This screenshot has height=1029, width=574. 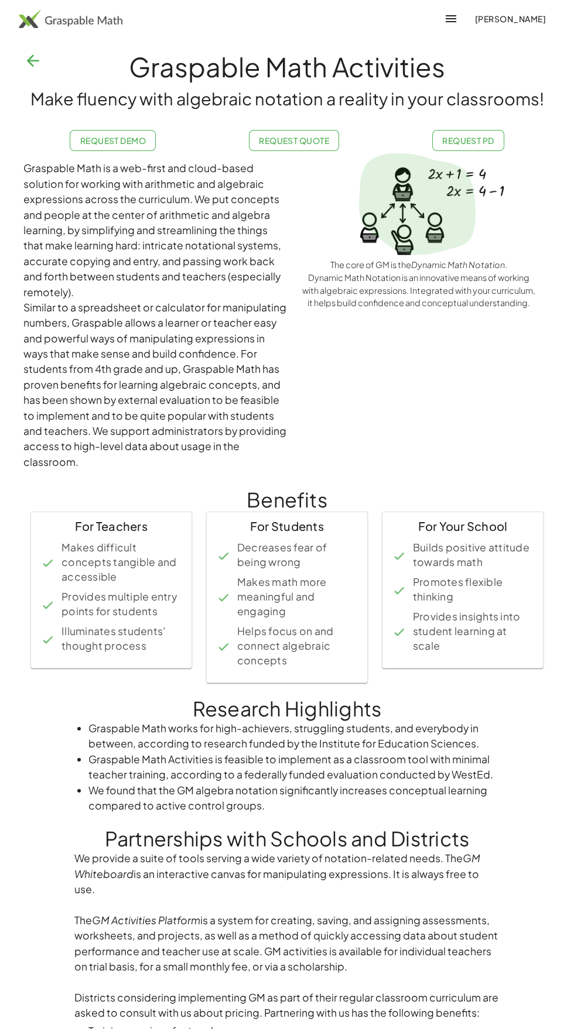 What do you see at coordinates (287, 1005) in the screenshot?
I see `div: Districts considering implementing GM as part of their regular classroom curriculum are asked to ...` at bounding box center [287, 1005].